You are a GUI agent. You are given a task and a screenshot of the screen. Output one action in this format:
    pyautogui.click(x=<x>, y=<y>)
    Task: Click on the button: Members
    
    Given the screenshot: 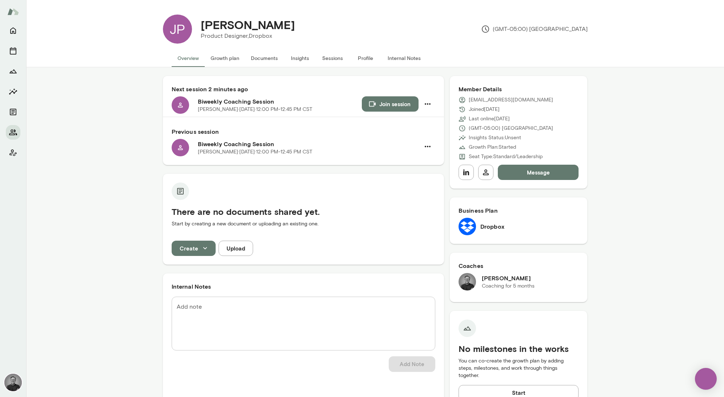 What is the action you would take?
    pyautogui.click(x=13, y=132)
    